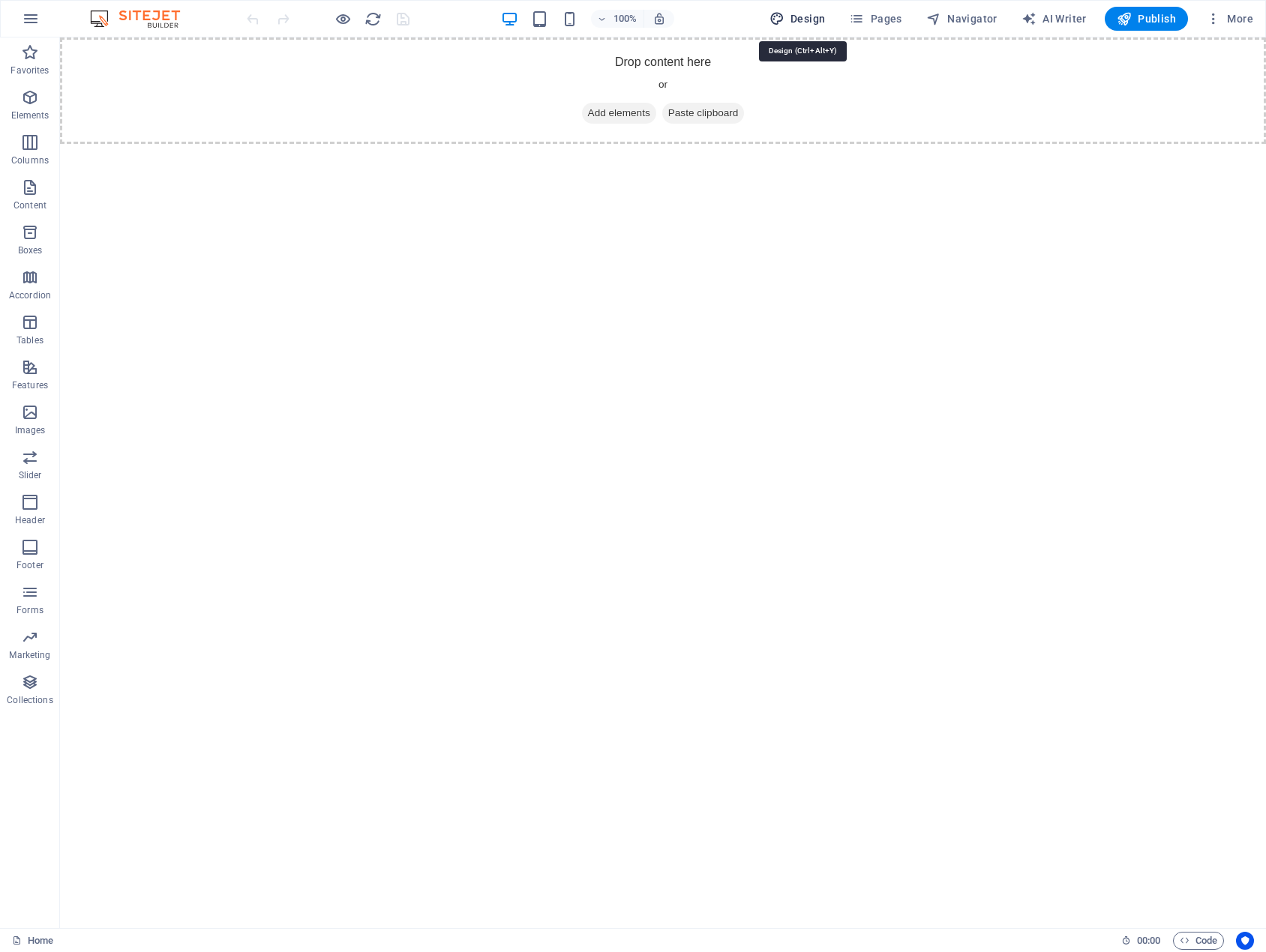  What do you see at coordinates (876, 19) in the screenshot?
I see `span: Pages` at bounding box center [876, 19].